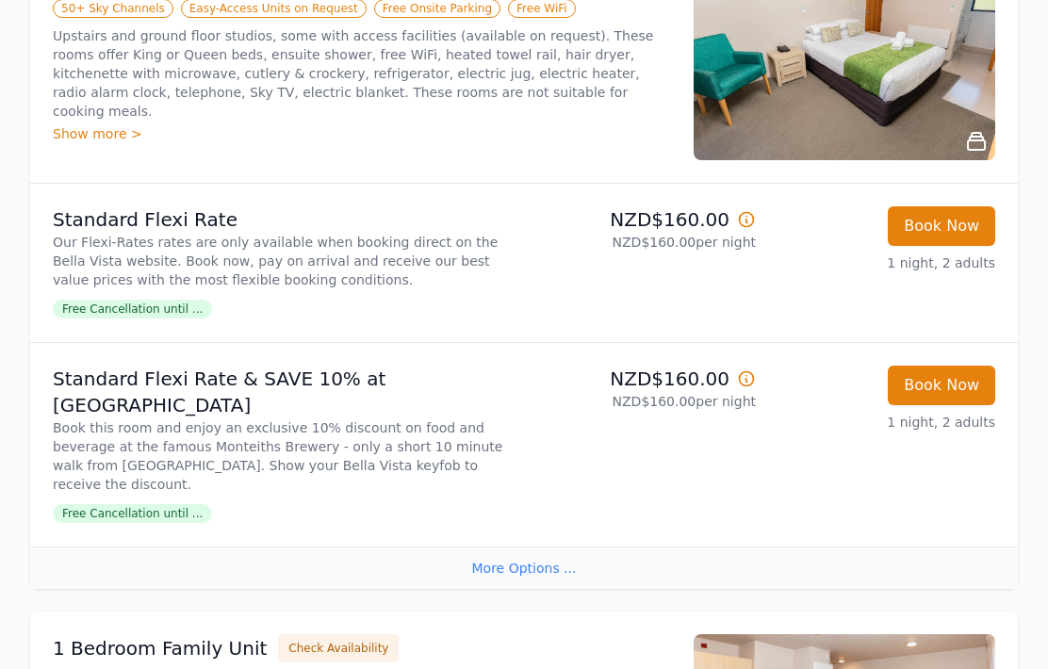 The width and height of the screenshot is (1048, 669). I want to click on p: Upstairs and ground floor studios, some with access facilities (available on request). These room..., so click(362, 73).